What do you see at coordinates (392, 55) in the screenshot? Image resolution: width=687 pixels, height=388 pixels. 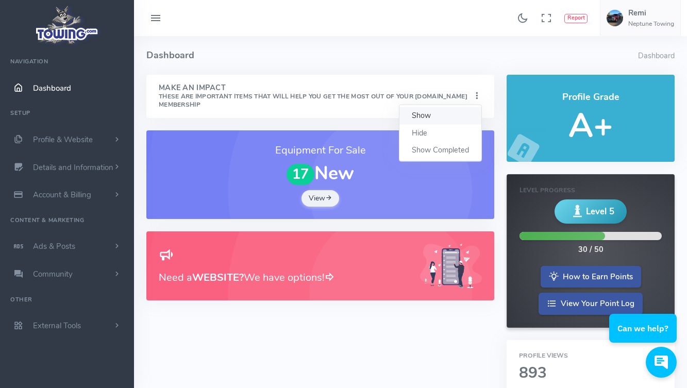 I see `h4: Dashboard` at bounding box center [392, 55].